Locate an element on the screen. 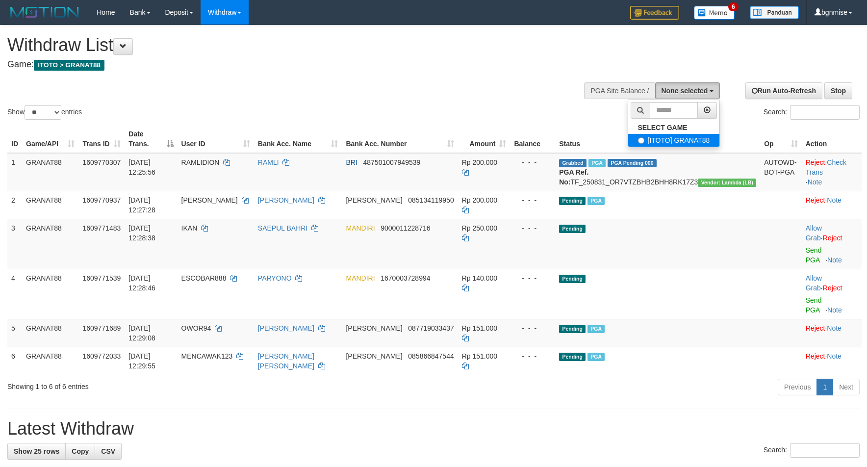  th: Bank Acc. Number: activate to sort column ascending is located at coordinates (400, 139).